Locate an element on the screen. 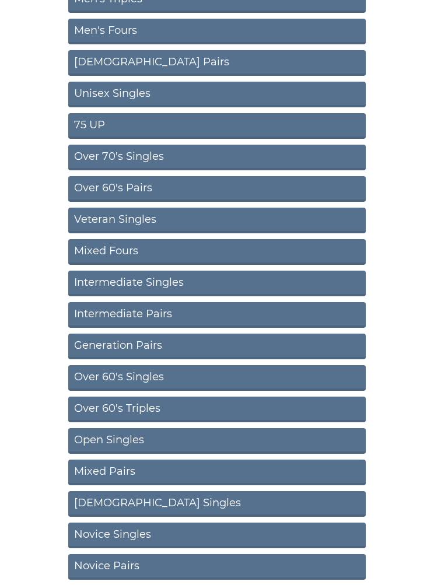 The height and width of the screenshot is (585, 434). a: Novice Singles is located at coordinates (217, 536).